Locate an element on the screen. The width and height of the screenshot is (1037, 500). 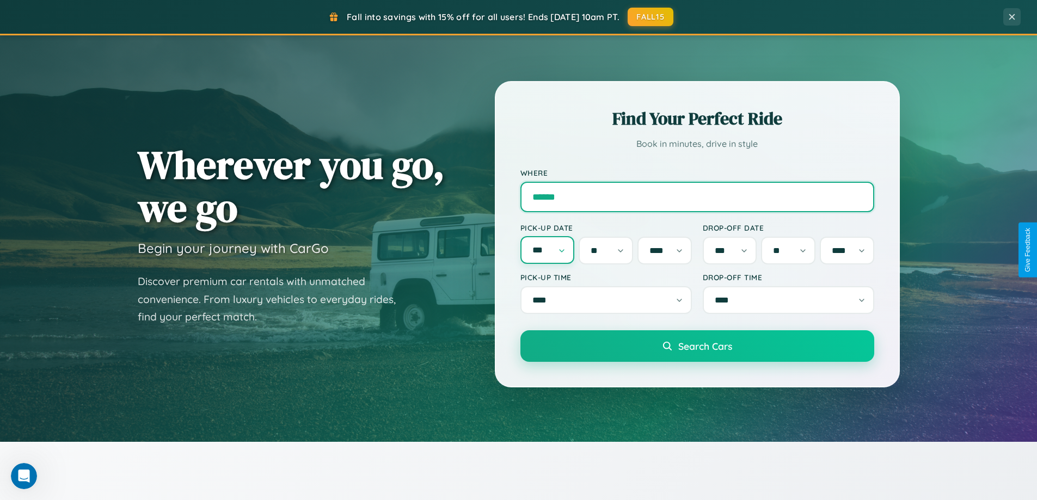
p: Book in minutes, drive in style is located at coordinates (698, 144).